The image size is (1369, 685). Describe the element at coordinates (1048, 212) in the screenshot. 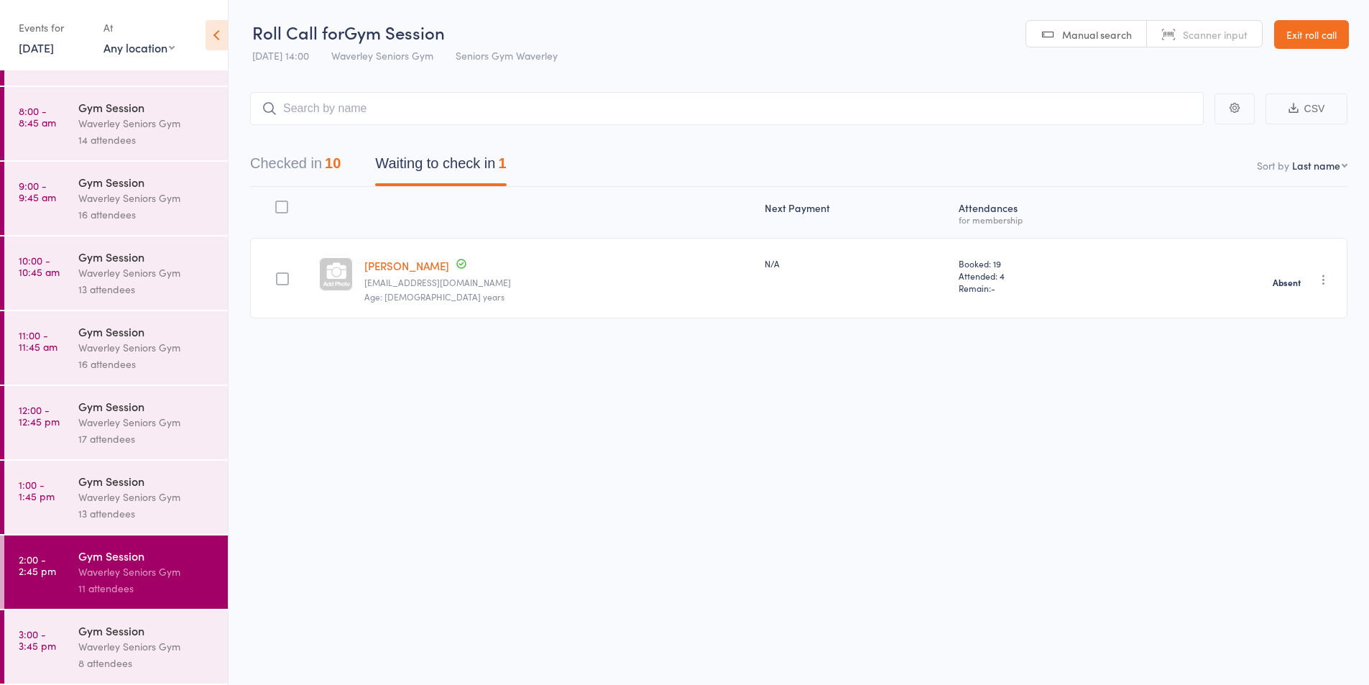

I see `div: Atten­dances` at that location.